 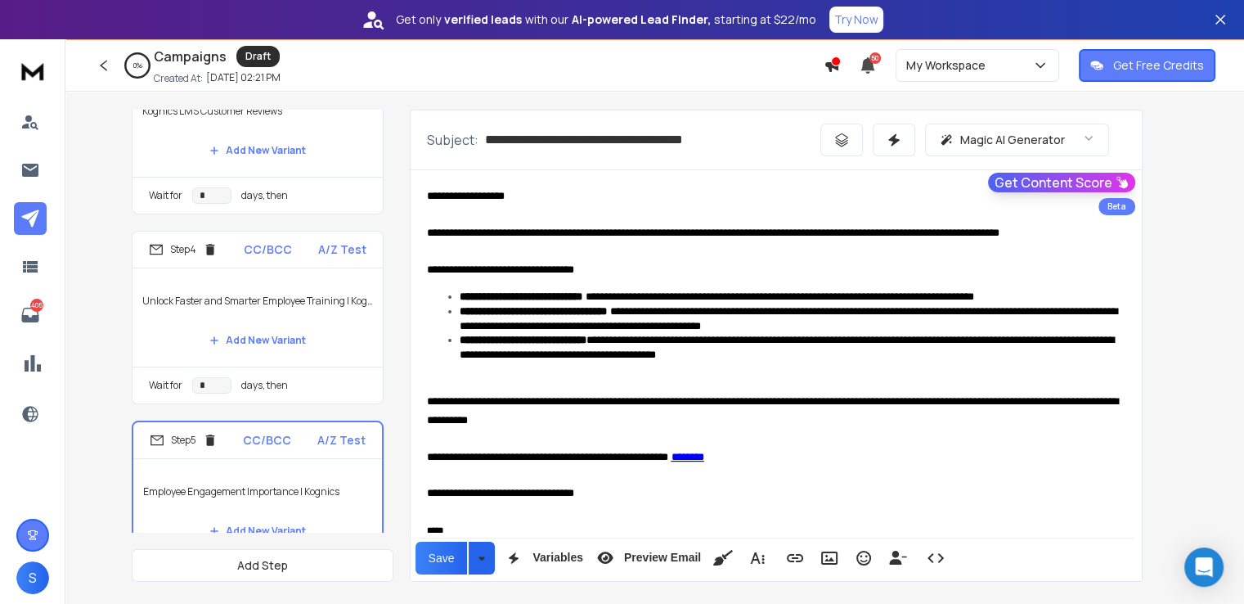 I want to click on div: Save, so click(x=442, y=558).